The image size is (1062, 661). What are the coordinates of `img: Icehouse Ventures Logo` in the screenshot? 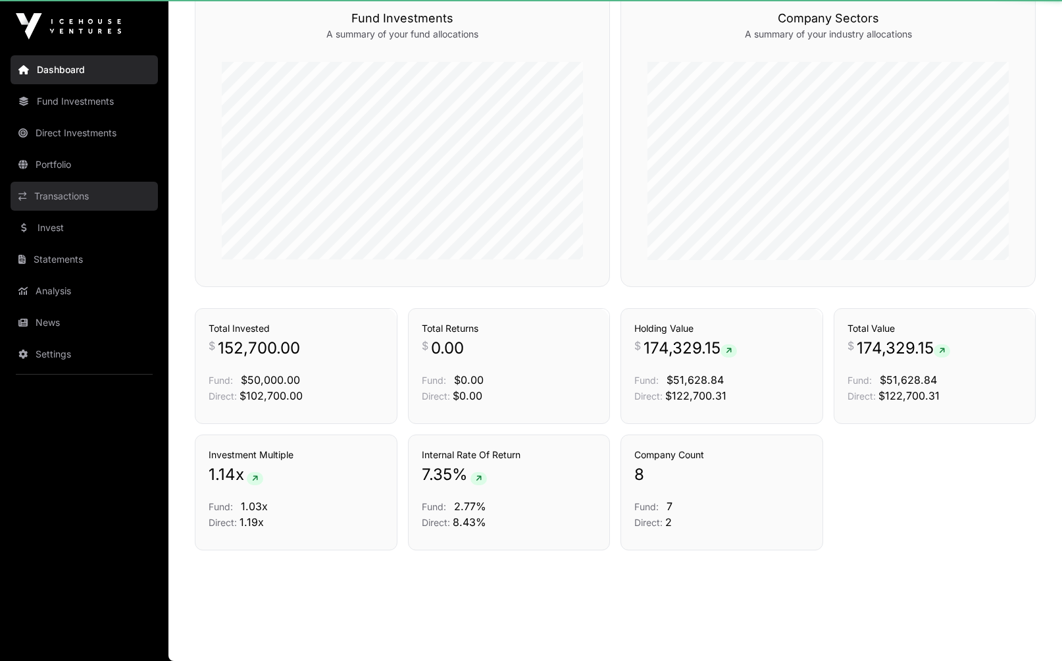 It's located at (68, 26).